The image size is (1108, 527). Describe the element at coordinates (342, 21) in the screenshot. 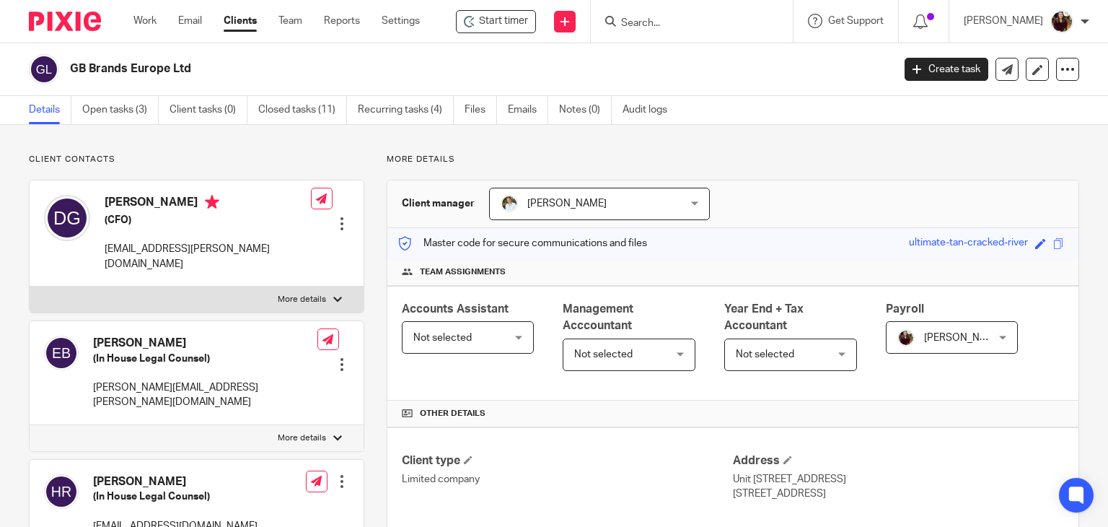

I see `a: Reports` at that location.